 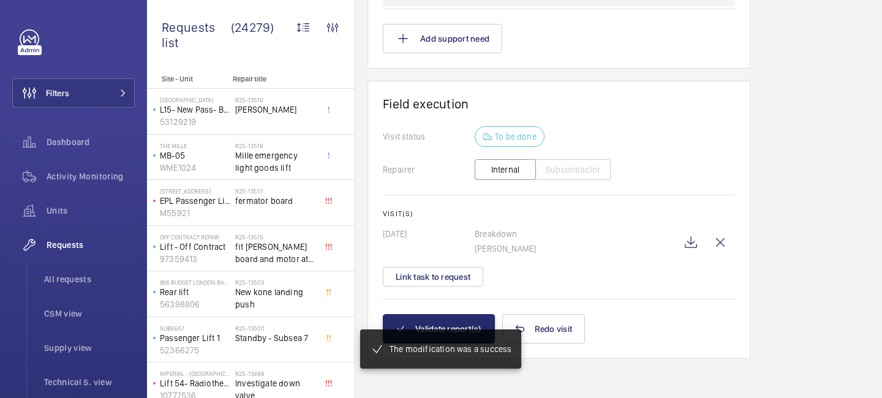 I want to click on h2: R25-13503, so click(x=276, y=282).